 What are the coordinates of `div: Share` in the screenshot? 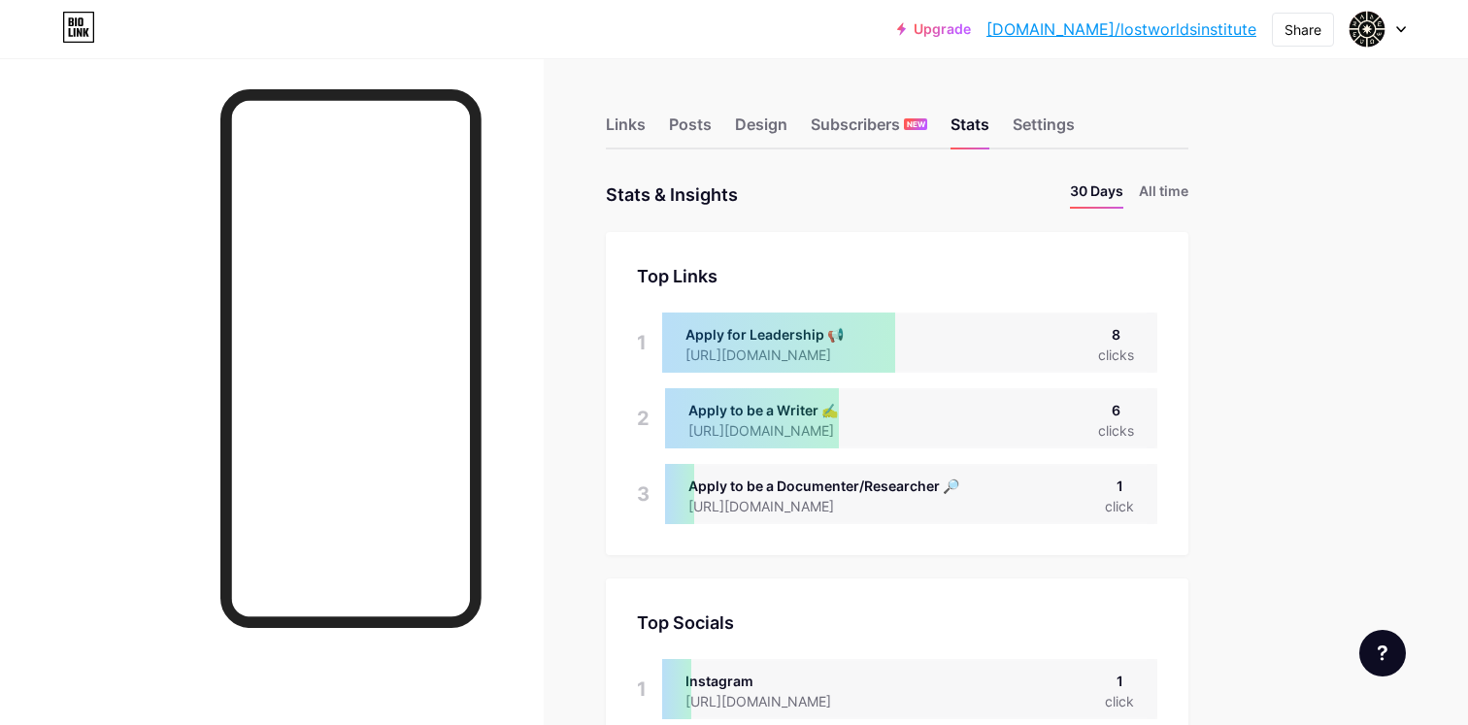 It's located at (1303, 29).